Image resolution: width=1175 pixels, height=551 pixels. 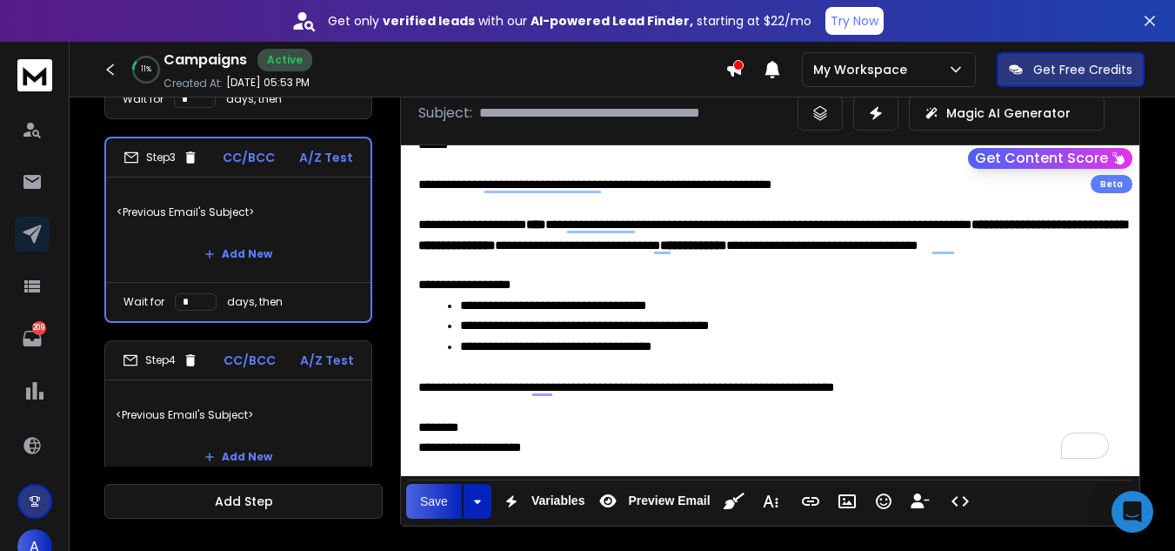 I want to click on li: Step3CC/BCCA/Z Test<Previous Email's Subject>Add NewWait fordays, then, so click(x=238, y=230).